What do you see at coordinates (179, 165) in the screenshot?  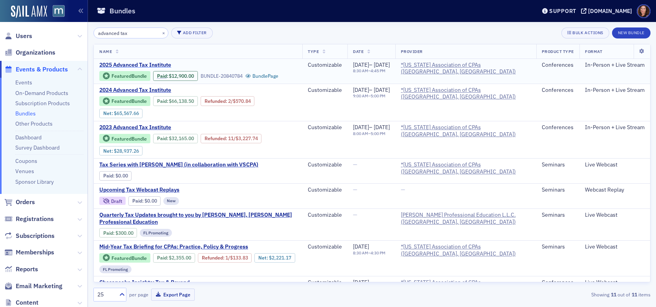 I see `span: Tax Series with Art Auerbach (in collaboration with VSCPA)` at bounding box center [179, 165].